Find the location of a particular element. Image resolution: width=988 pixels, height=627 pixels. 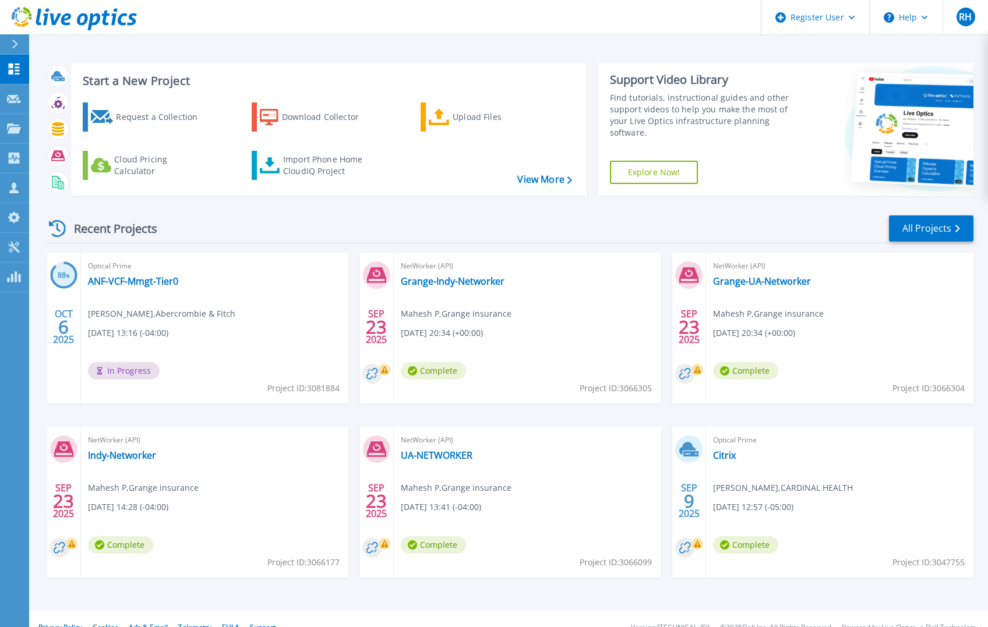

a: View More is located at coordinates (544, 179).